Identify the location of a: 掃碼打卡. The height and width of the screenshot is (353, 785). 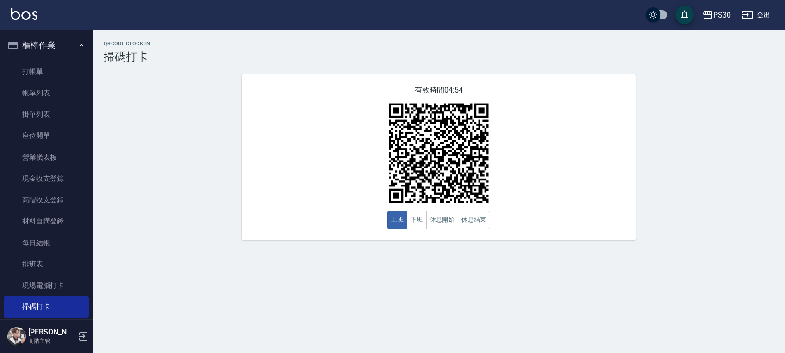
(46, 307).